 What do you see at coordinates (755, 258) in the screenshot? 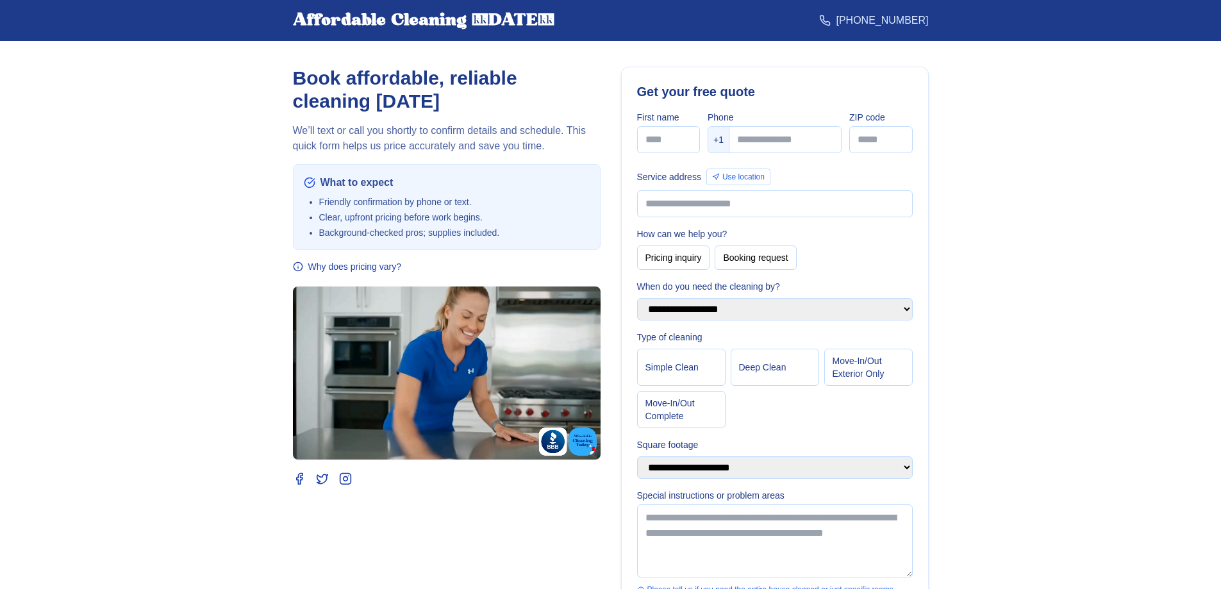
I see `button: Booking request` at bounding box center [755, 258].